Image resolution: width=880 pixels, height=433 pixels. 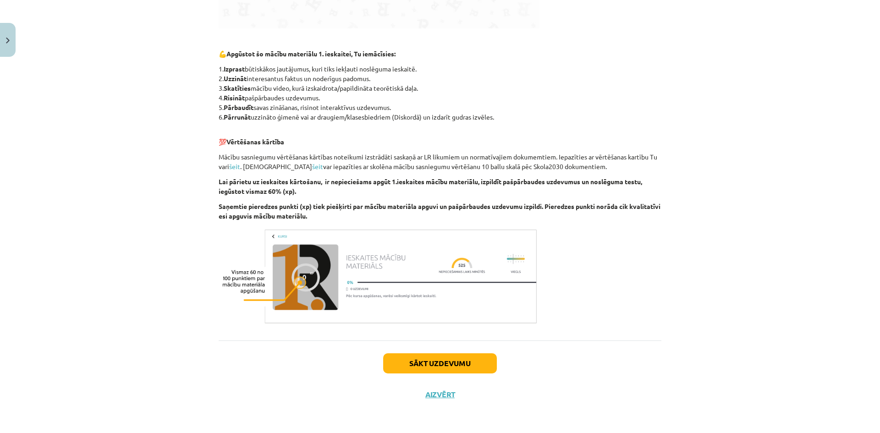 I want to click on b: Vērtēšanas kārtība, so click(x=255, y=142).